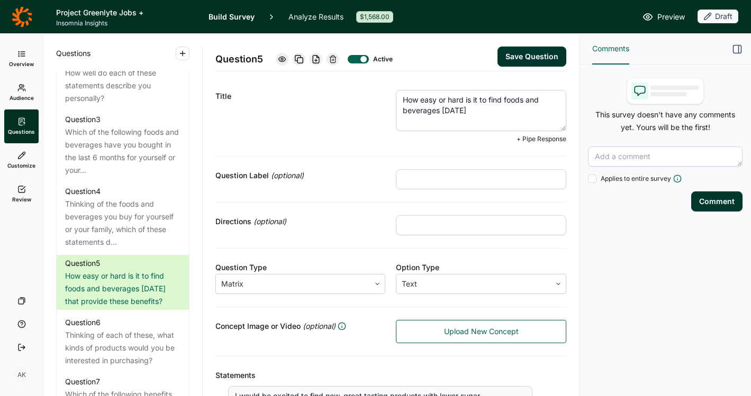  Describe the element at coordinates (301, 176) in the screenshot. I see `div: Question Label` at that location.